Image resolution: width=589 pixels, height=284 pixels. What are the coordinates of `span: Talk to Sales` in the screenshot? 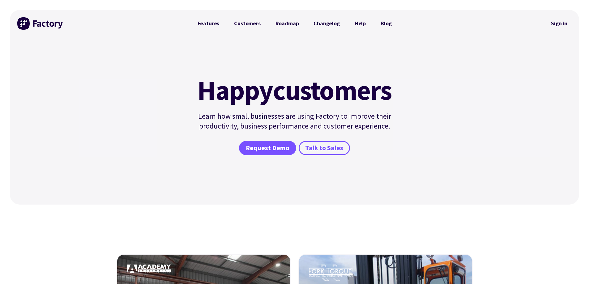 It's located at (324, 148).